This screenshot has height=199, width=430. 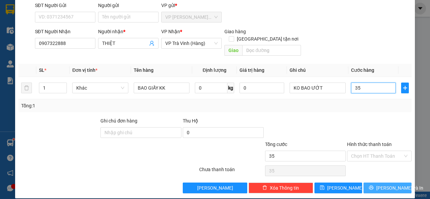 I want to click on div: SĐT Người Nhận, so click(x=65, y=32).